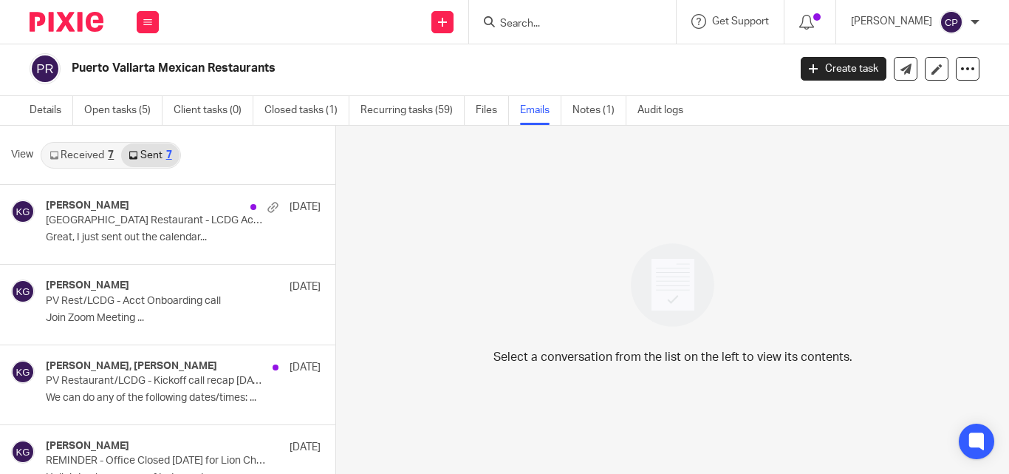 This screenshot has width=1009, height=474. I want to click on a: Notes (1), so click(599, 110).